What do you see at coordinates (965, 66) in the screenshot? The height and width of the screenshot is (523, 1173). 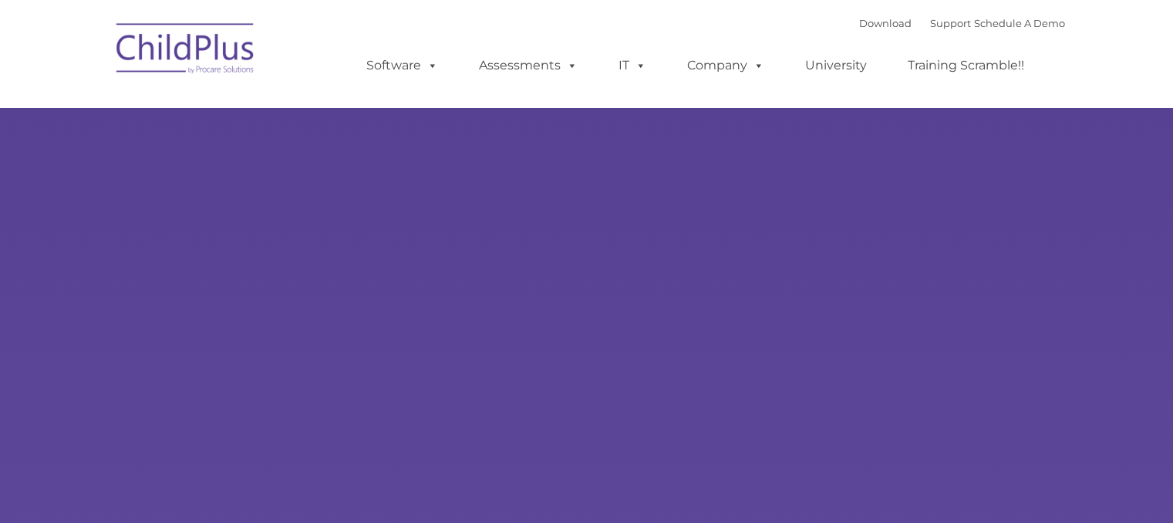 I see `a: Training Scramble!!` at bounding box center [965, 66].